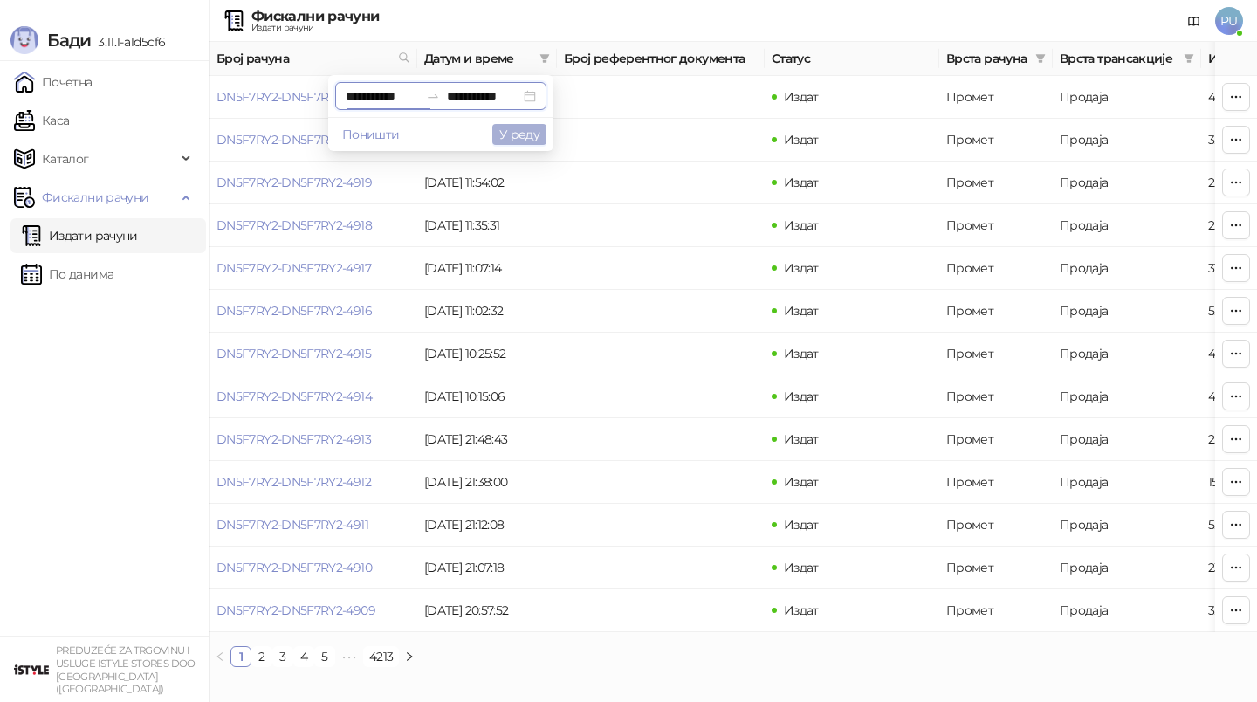 The width and height of the screenshot is (1257, 702). What do you see at coordinates (349, 656) in the screenshot?
I see `li: Следећих 5 Страна` at bounding box center [349, 656].